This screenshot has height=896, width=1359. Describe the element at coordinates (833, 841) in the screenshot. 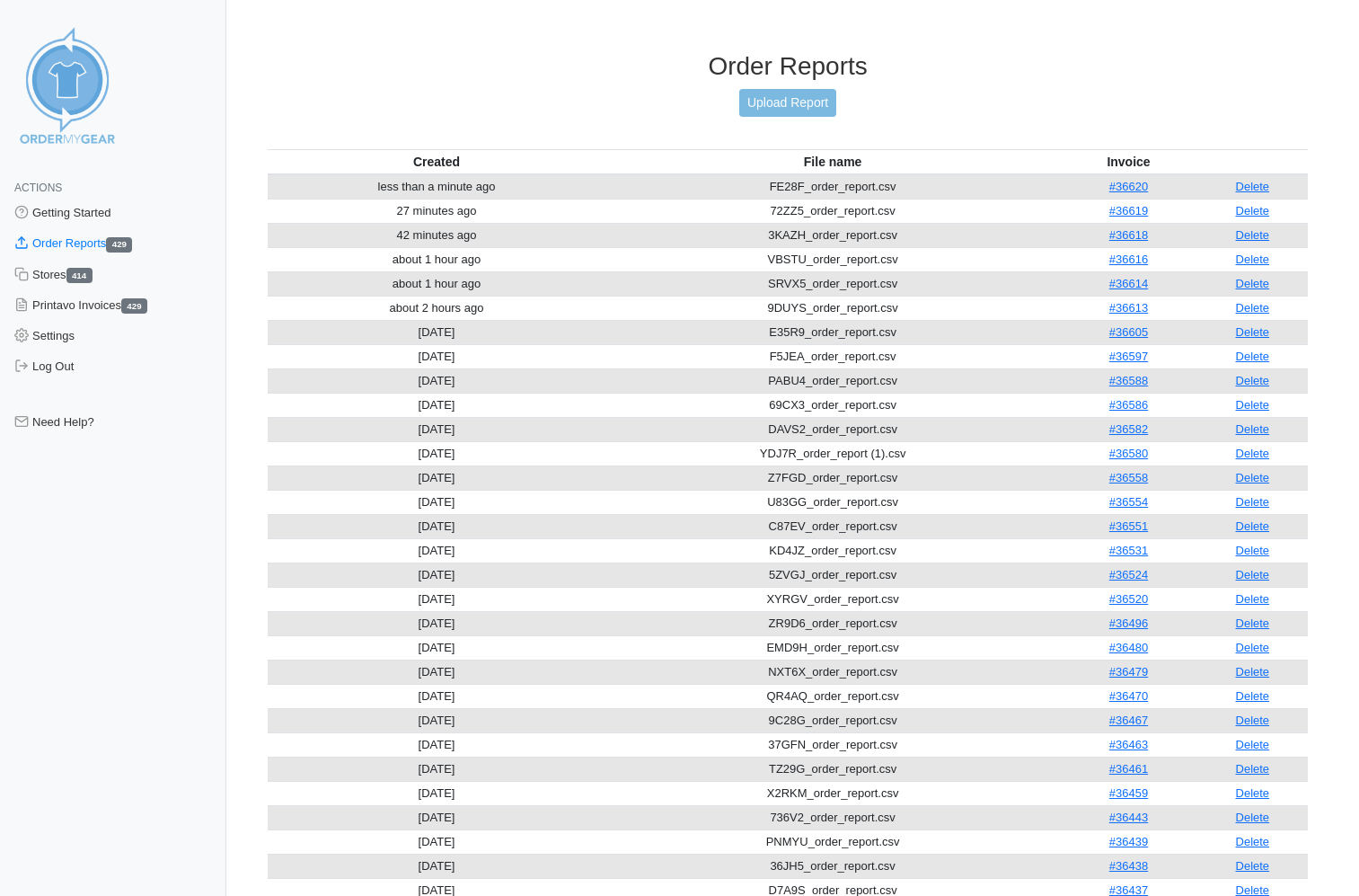

I see `td: PNMYU_order_report.csv` at that location.